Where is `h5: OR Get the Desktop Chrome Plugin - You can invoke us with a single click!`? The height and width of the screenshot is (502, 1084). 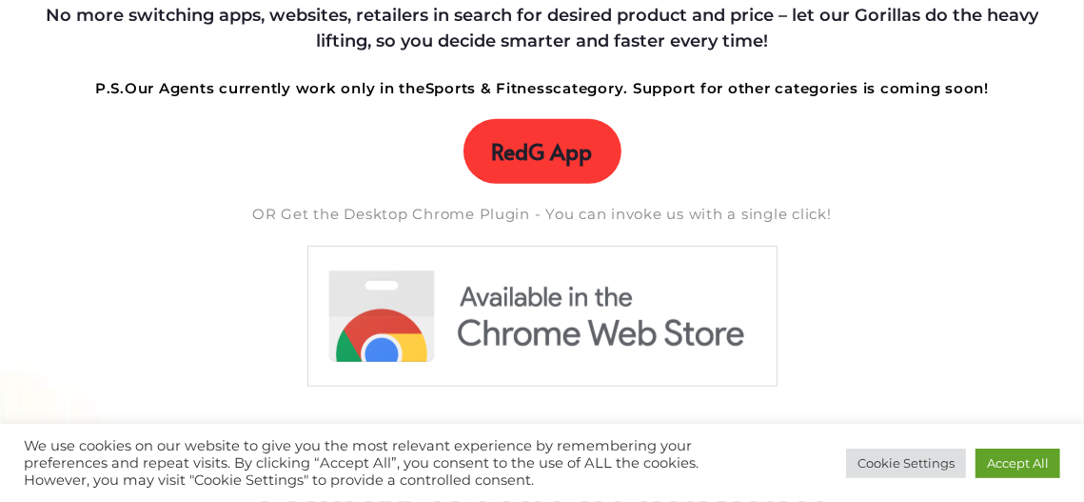
h5: OR Get the Desktop Chrome Plugin - You can invoke us with a single click! is located at coordinates (542, 214).